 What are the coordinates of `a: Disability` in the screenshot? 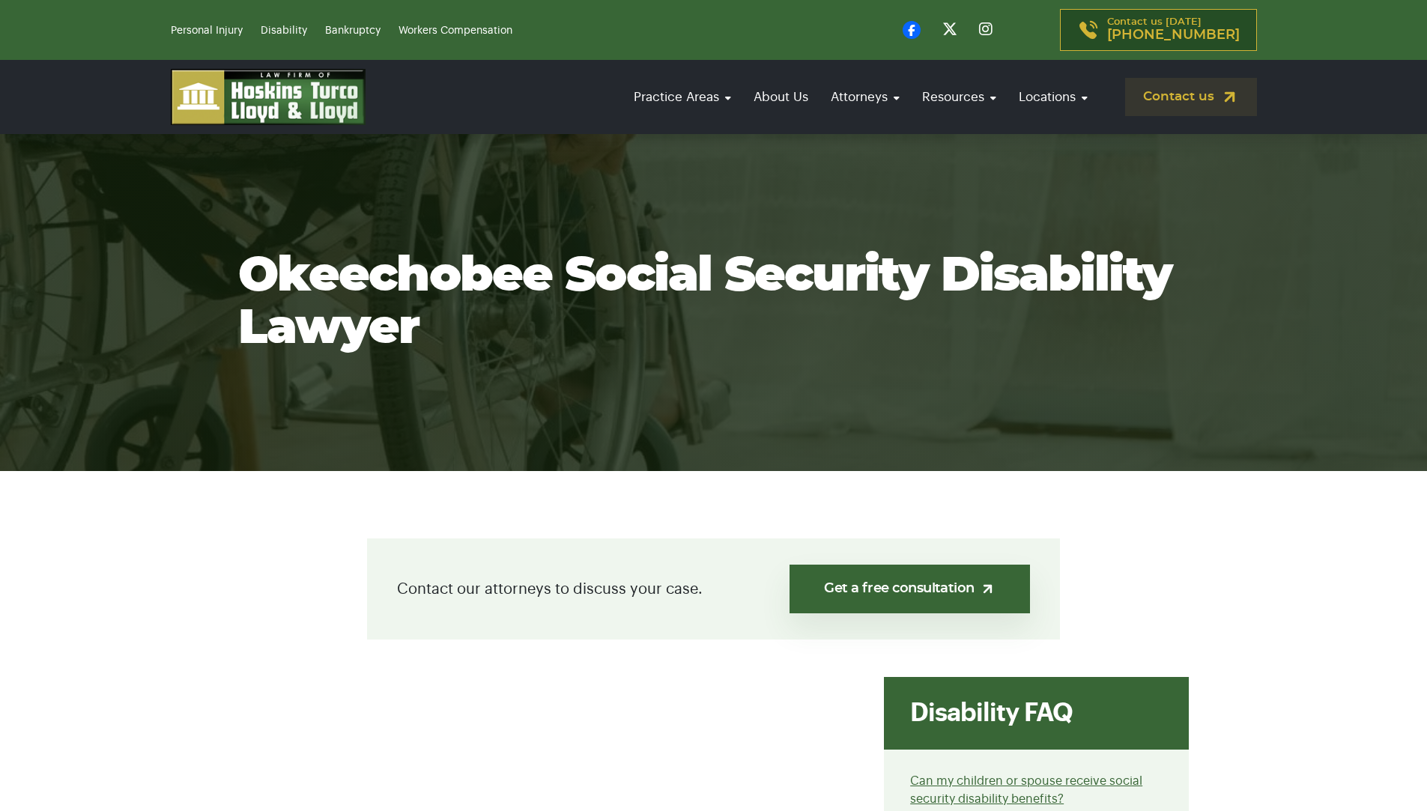 It's located at (284, 31).